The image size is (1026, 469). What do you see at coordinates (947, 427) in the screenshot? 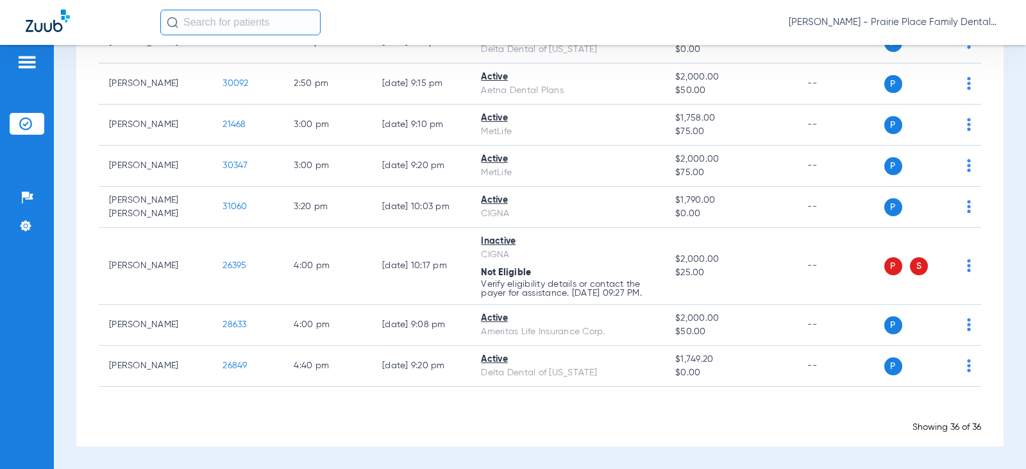
I see `span: Showing 36 of 36` at bounding box center [947, 427].